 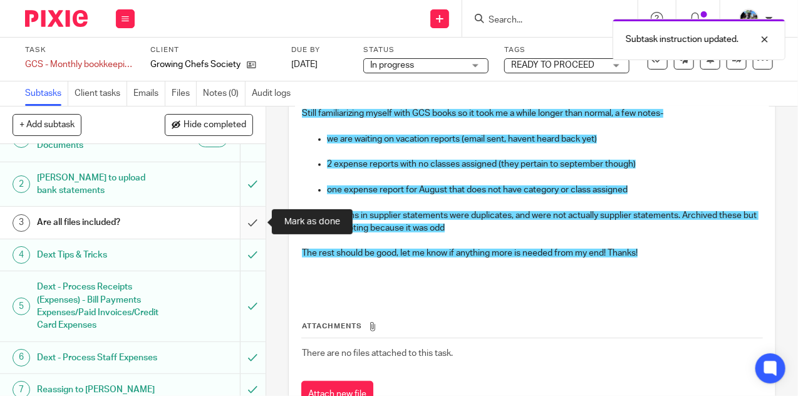 I want to click on div: 2, so click(x=21, y=184).